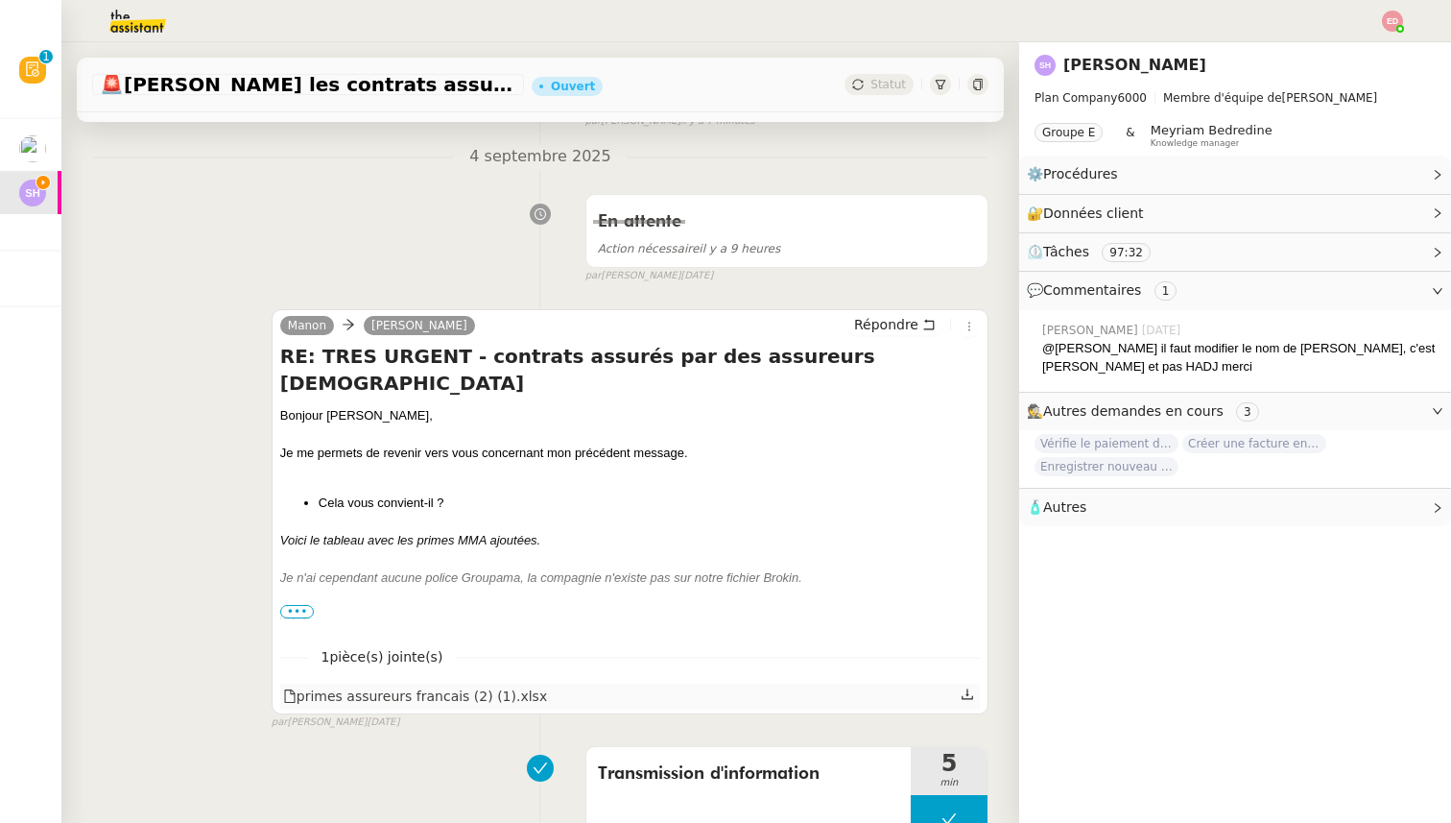 This screenshot has height=823, width=1451. Describe the element at coordinates (1107, 466) in the screenshot. I see `span: Enregistrer nouveau client et contrat` at that location.